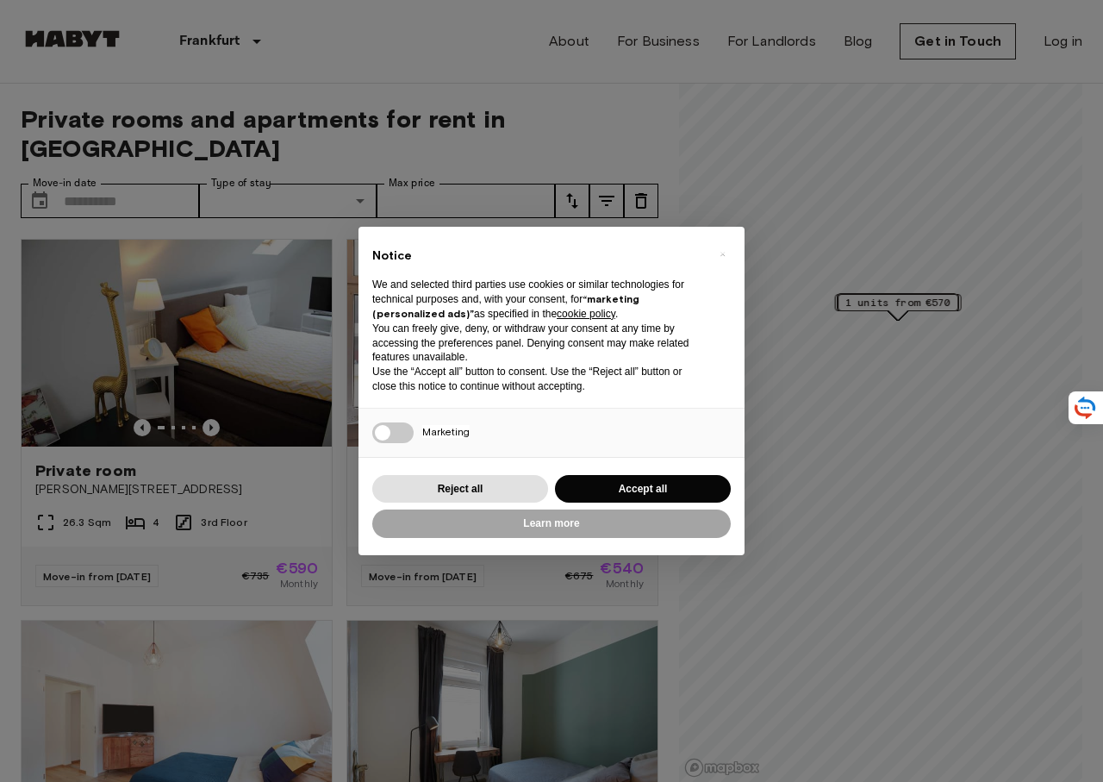 The image size is (1103, 782). What do you see at coordinates (538, 256) in the screenshot?
I see `h2: Notice` at bounding box center [538, 256].